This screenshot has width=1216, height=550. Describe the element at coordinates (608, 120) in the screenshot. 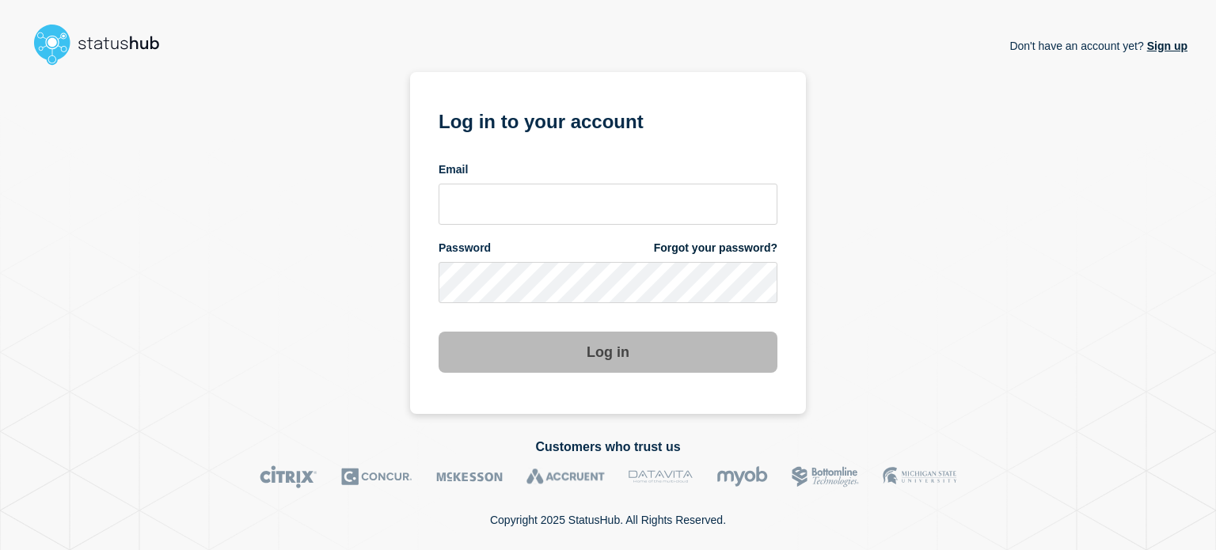

I see `h1: Log in to your account` at that location.